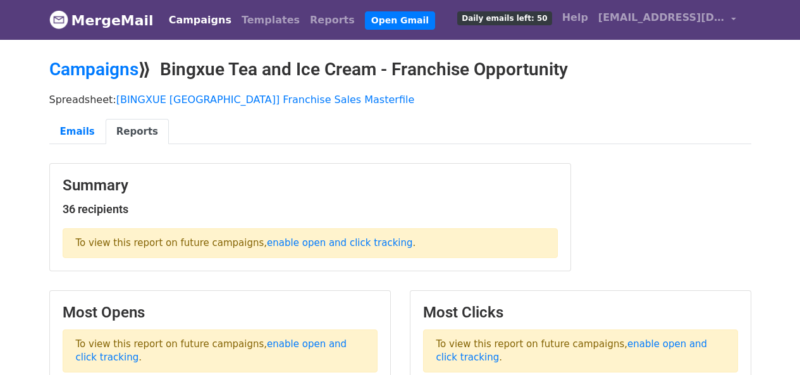 The image size is (800, 375). What do you see at coordinates (271, 20) in the screenshot?
I see `a: Templates` at bounding box center [271, 20].